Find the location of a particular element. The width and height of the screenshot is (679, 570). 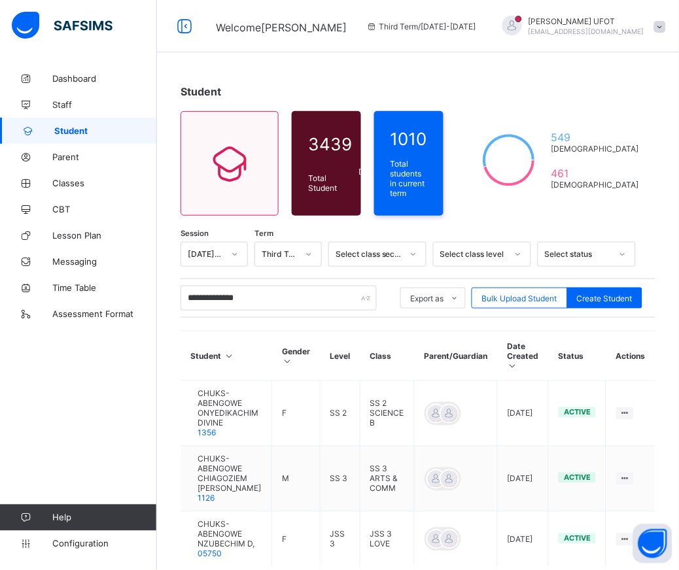

th: Status is located at coordinates (577, 356).